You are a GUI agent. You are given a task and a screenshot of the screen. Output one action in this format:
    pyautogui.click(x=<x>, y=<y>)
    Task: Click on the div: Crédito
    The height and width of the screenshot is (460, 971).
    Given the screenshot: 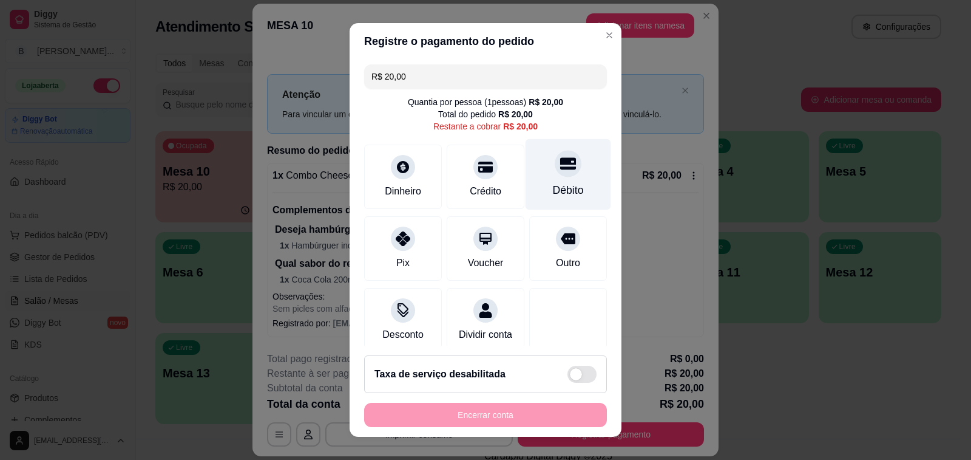 What is the action you would take?
    pyautogui.click(x=486, y=191)
    